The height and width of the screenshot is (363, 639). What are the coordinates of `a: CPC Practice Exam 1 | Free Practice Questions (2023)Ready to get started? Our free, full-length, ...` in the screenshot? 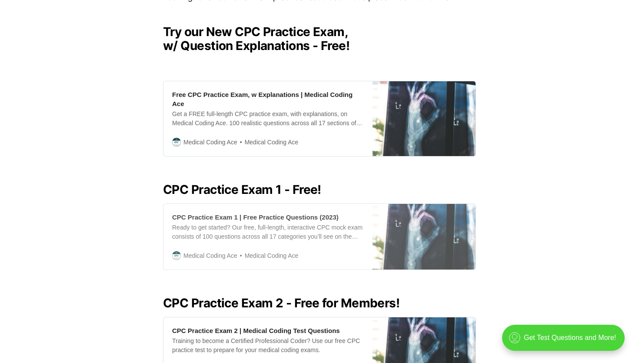 It's located at (319, 236).